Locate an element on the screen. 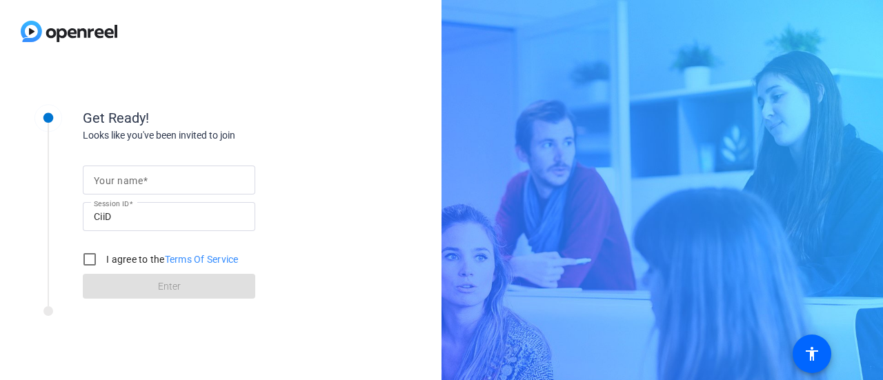 Image resolution: width=883 pixels, height=380 pixels. mat-label: Your name is located at coordinates (118, 181).